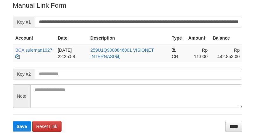 The image size is (255, 136). What do you see at coordinates (122, 53) in the screenshot?
I see `a: 259U1Q9000846001 VISIONET INTERNASI` at bounding box center [122, 53].